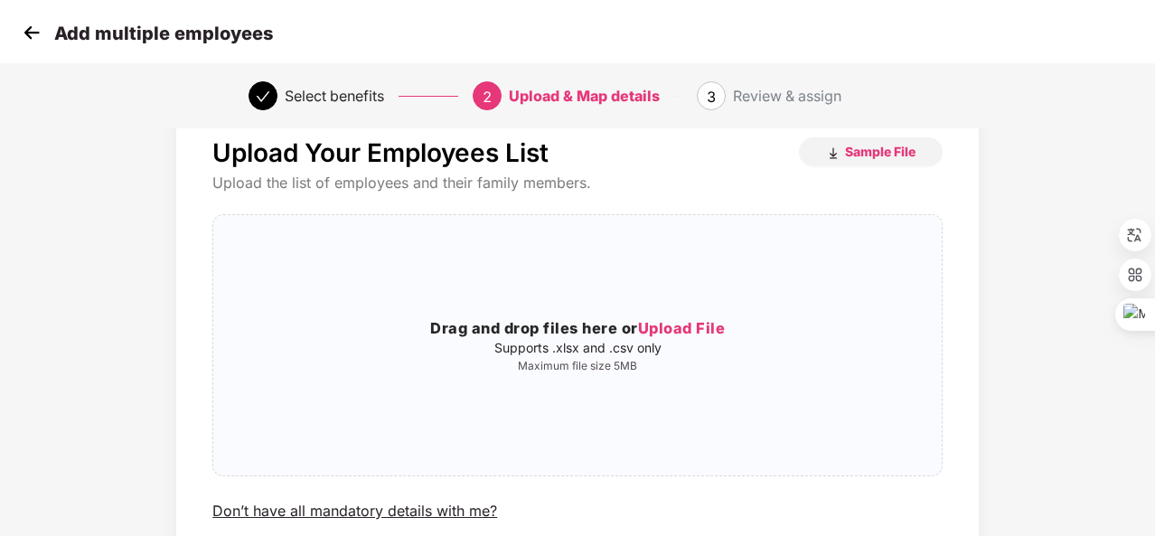 This screenshot has width=1155, height=536. What do you see at coordinates (354, 511) in the screenshot?
I see `div: Don’t have all mandatory details with me?` at bounding box center [354, 511].